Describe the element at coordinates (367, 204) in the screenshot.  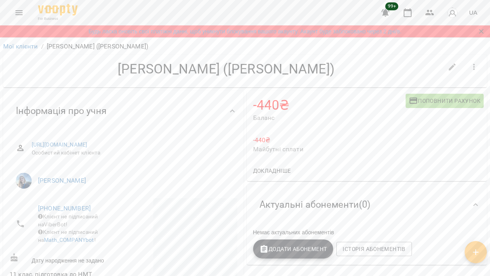
I see `div: Актуальні абонементи(0)` at that location.